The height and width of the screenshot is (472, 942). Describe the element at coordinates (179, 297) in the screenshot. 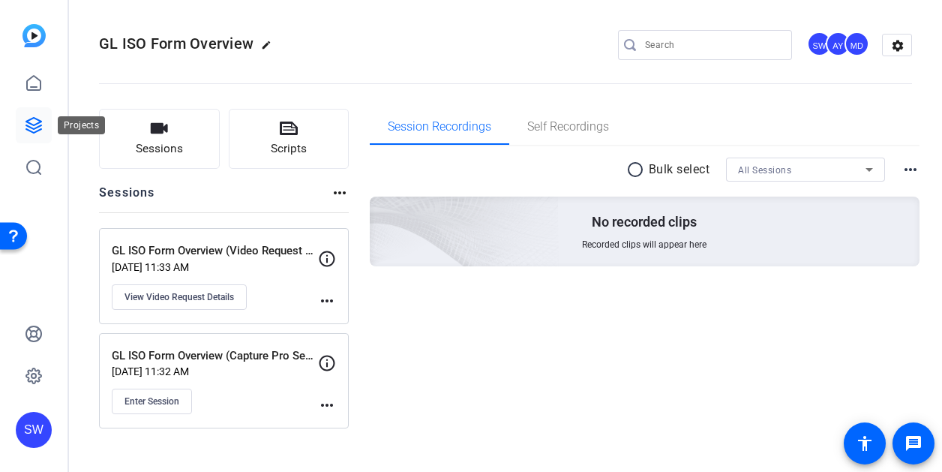

I see `span: View Video Request Details` at that location.